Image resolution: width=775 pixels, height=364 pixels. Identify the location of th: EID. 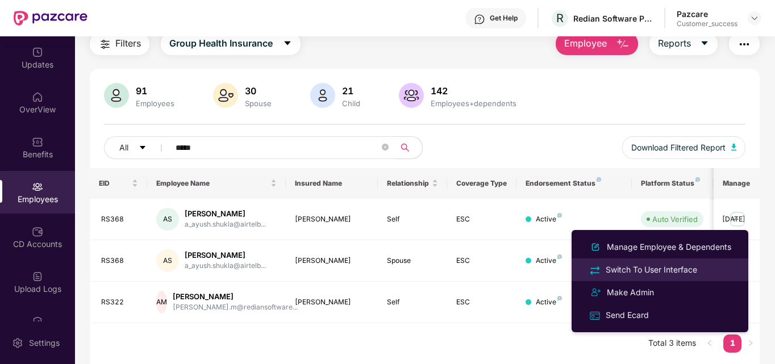
(119, 183).